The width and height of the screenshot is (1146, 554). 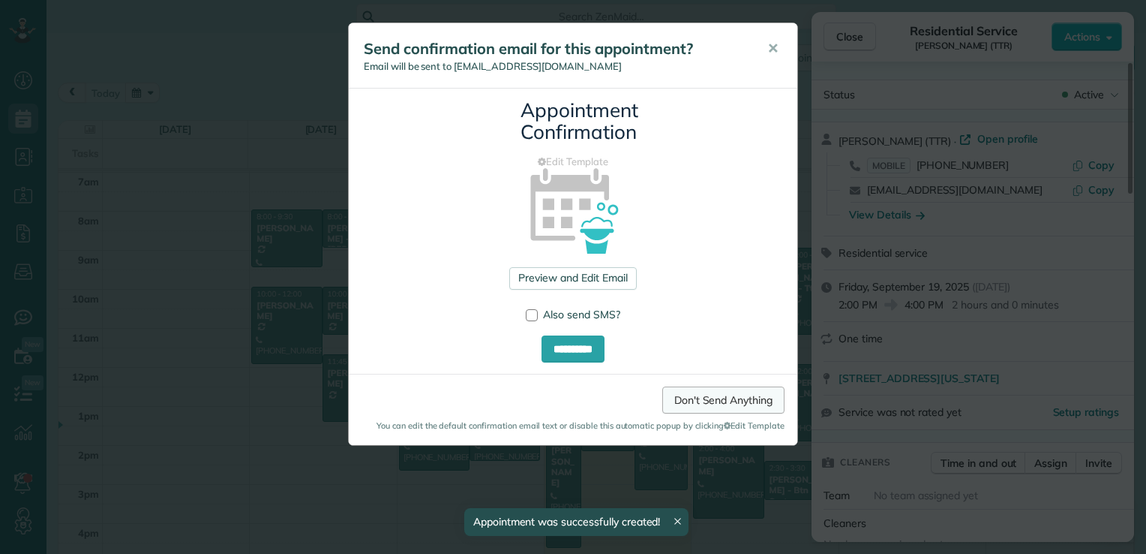 What do you see at coordinates (723, 400) in the screenshot?
I see `a: Don't Send Anything` at bounding box center [723, 400].